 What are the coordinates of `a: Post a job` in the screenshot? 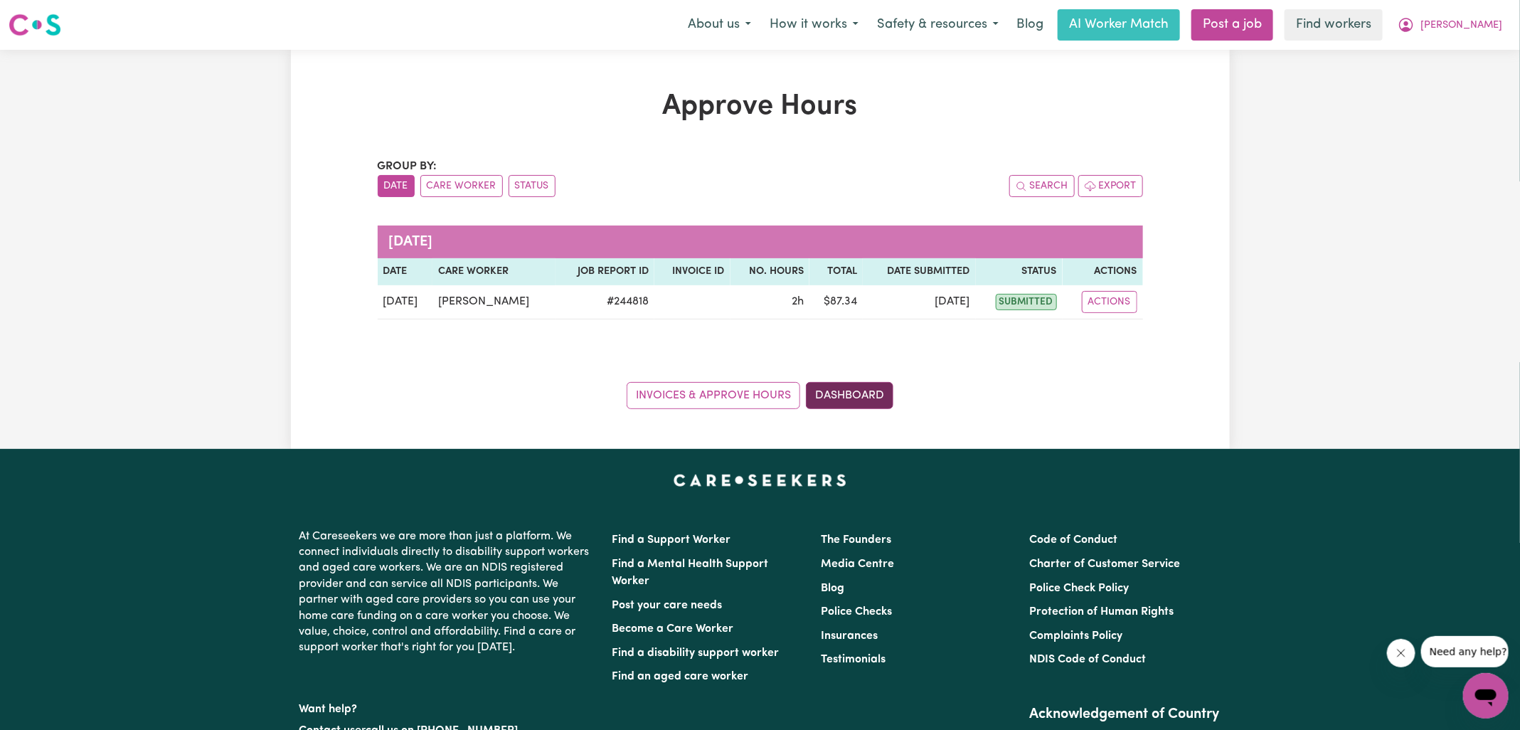 It's located at (1232, 25).